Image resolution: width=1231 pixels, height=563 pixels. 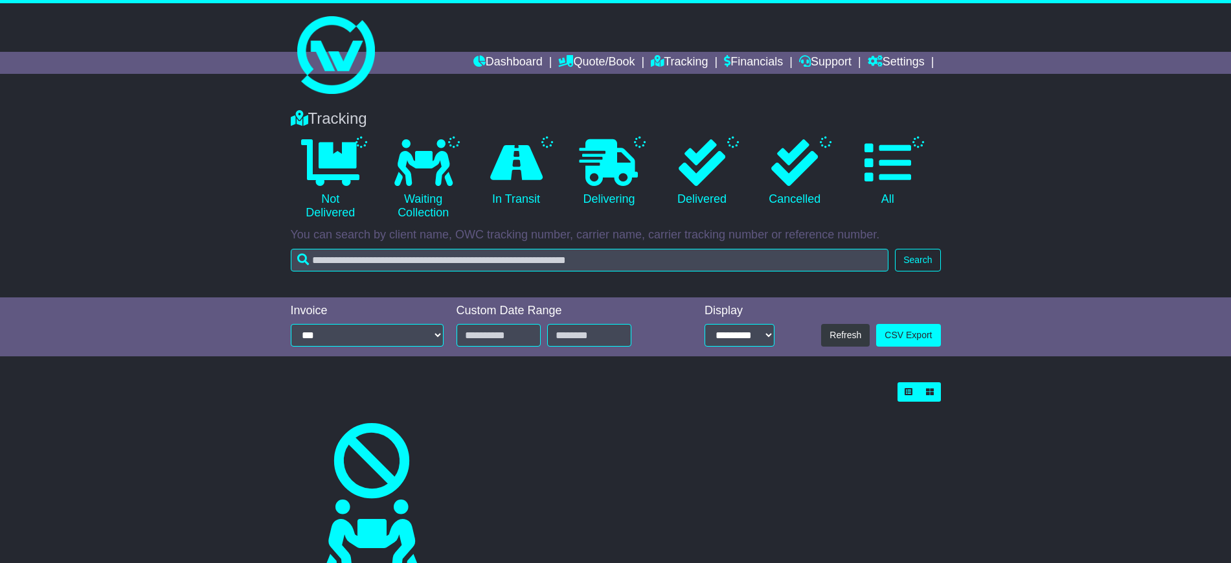 What do you see at coordinates (825, 63) in the screenshot?
I see `a: Support` at bounding box center [825, 63].